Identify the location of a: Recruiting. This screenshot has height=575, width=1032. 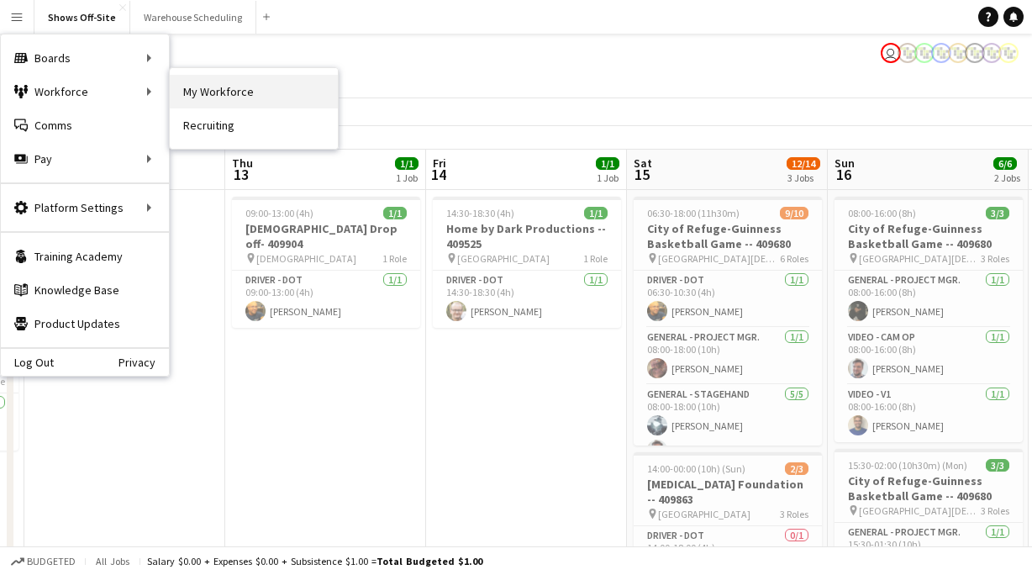
(254, 125).